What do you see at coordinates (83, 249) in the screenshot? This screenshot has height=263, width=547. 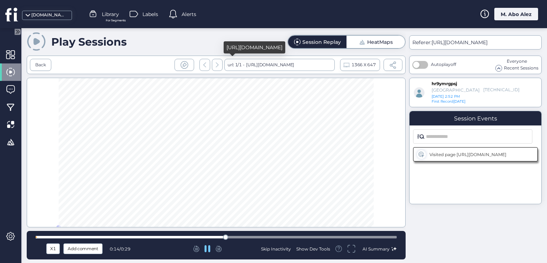 I see `span: Add comment` at bounding box center [83, 249].